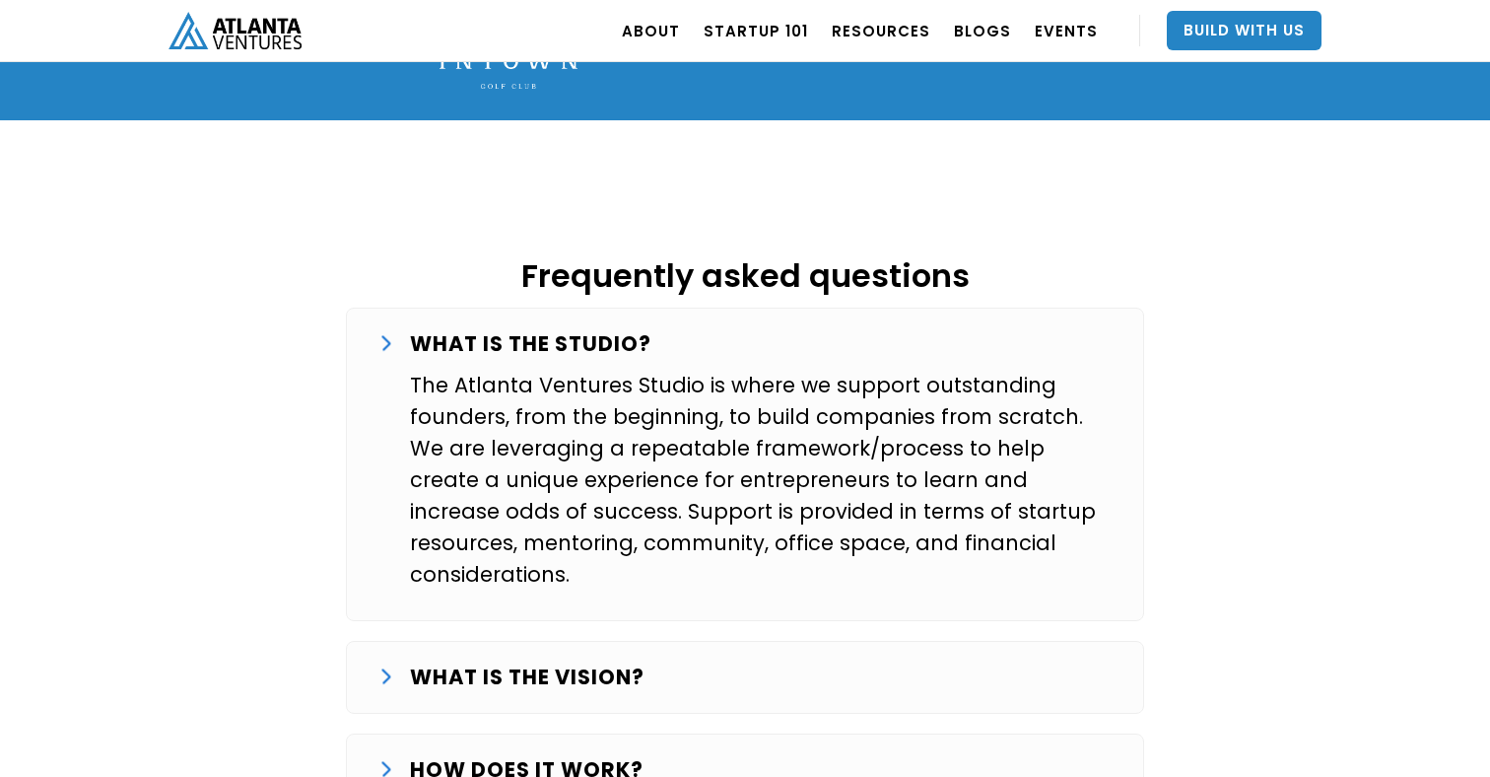 The image size is (1490, 777). I want to click on a: Build With Us, so click(1244, 31).